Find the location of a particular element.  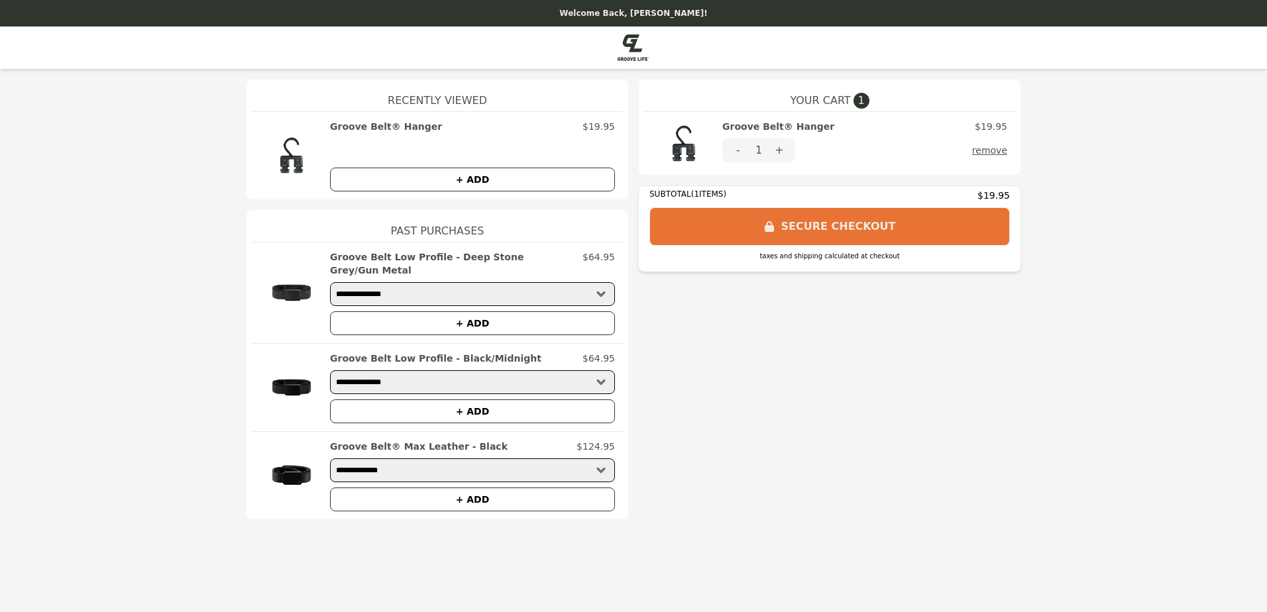

span: 1 is located at coordinates (861, 101).